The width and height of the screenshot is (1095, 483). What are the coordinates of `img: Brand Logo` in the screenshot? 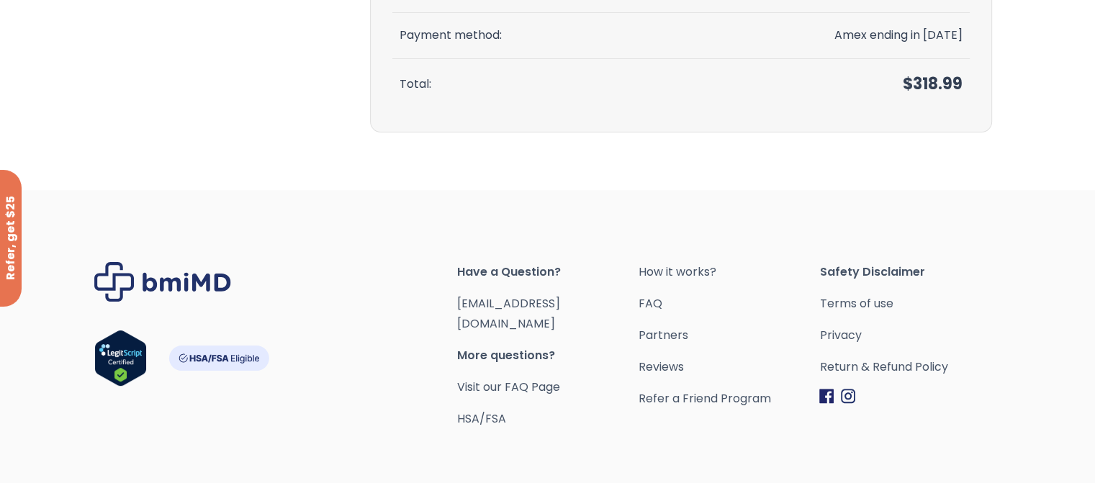 It's located at (163, 281).